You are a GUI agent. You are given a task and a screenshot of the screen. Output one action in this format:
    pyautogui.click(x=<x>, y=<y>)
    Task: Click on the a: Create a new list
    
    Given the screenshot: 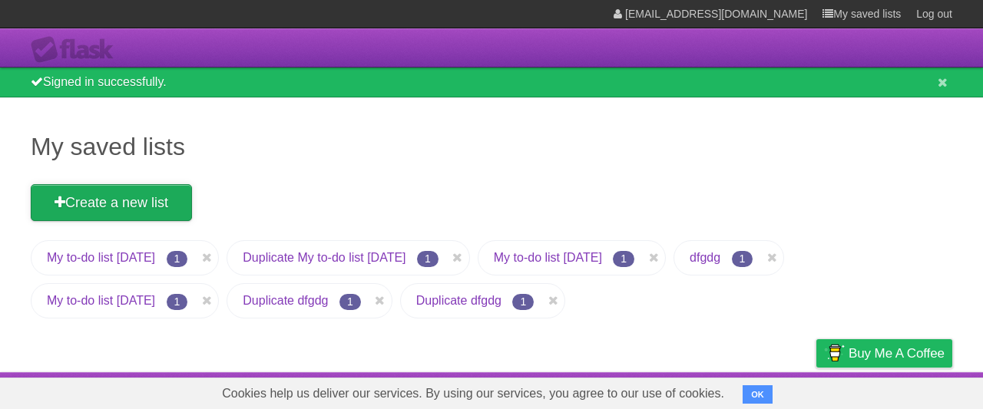 What is the action you would take?
    pyautogui.click(x=111, y=203)
    